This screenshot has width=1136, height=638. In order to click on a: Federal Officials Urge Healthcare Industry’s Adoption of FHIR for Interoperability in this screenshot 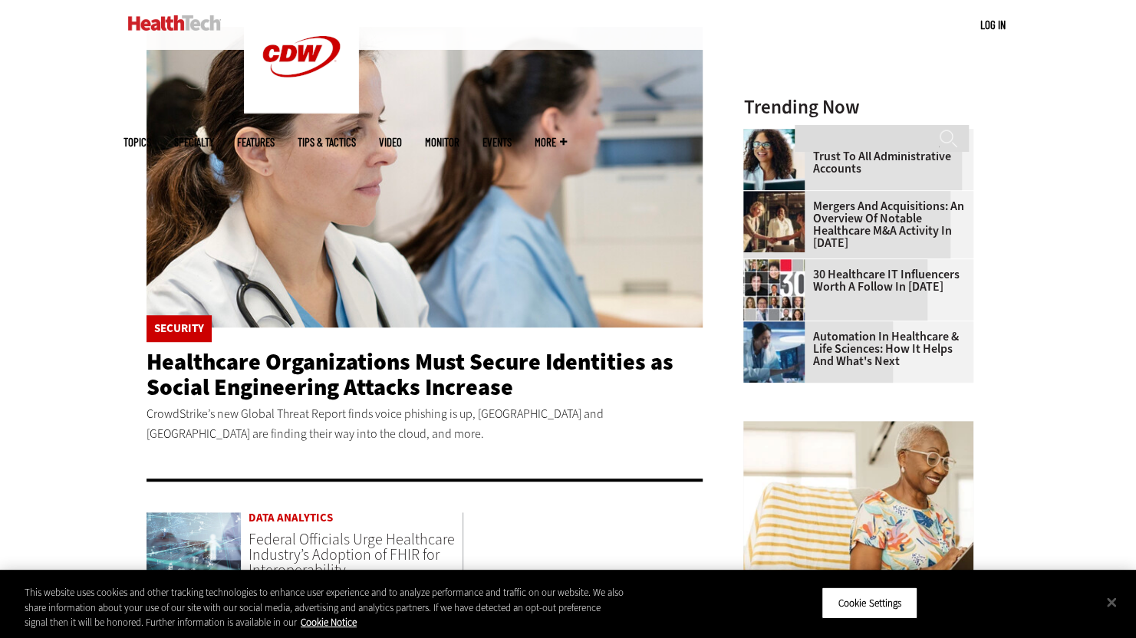, I will do `click(351, 555)`.